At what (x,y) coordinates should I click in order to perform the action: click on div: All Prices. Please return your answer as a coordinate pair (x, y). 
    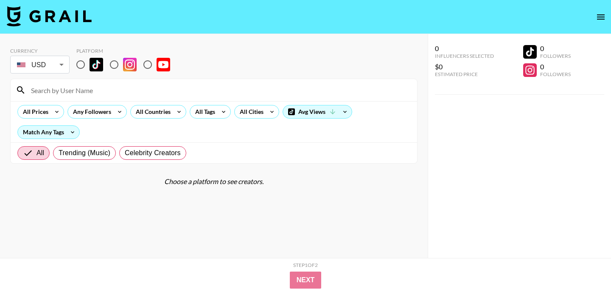
    Looking at the image, I should click on (34, 112).